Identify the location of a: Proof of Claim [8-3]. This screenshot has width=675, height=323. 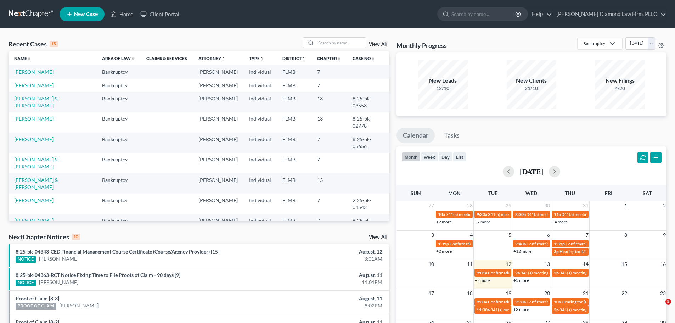
(37, 298).